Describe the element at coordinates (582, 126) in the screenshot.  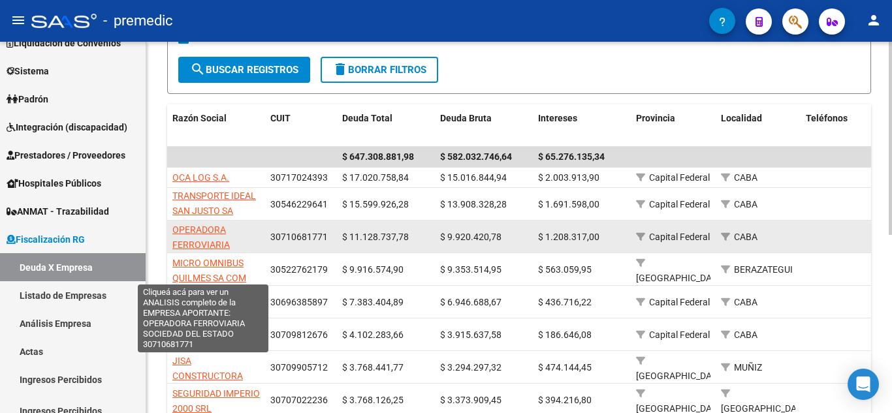
I see `datatable-header-cell: Intereses` at that location.